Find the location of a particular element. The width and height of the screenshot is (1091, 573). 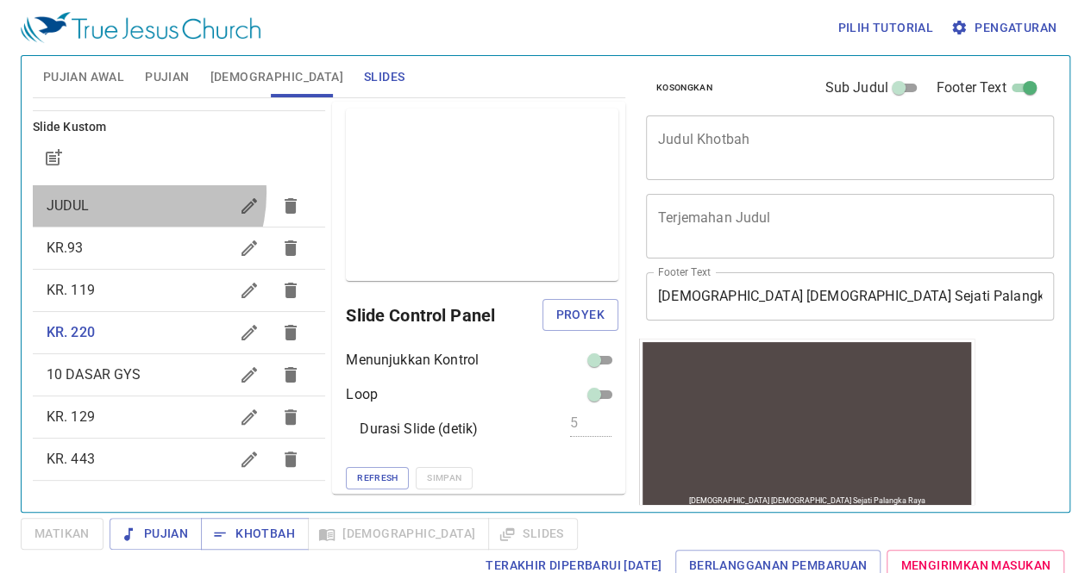

img: True Jesus Church is located at coordinates (141, 28).